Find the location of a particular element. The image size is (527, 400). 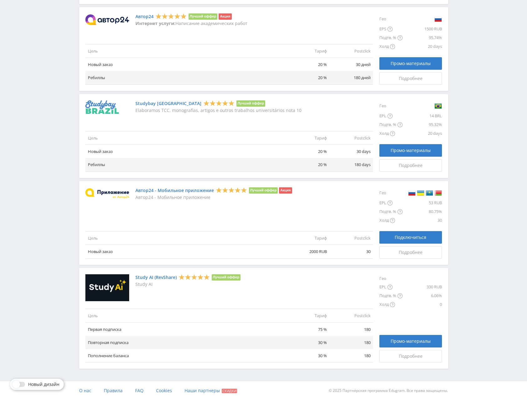

span: Подключиться is located at coordinates (410, 237).